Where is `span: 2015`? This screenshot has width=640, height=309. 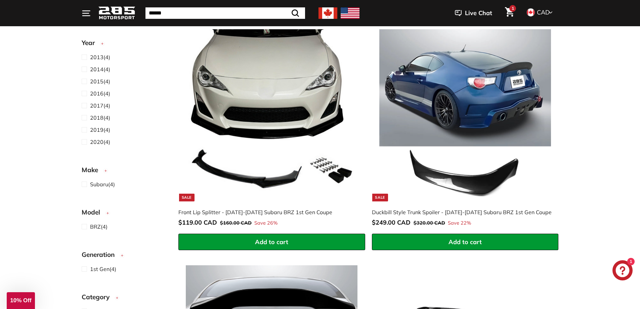
span: 2015 is located at coordinates (97, 81).